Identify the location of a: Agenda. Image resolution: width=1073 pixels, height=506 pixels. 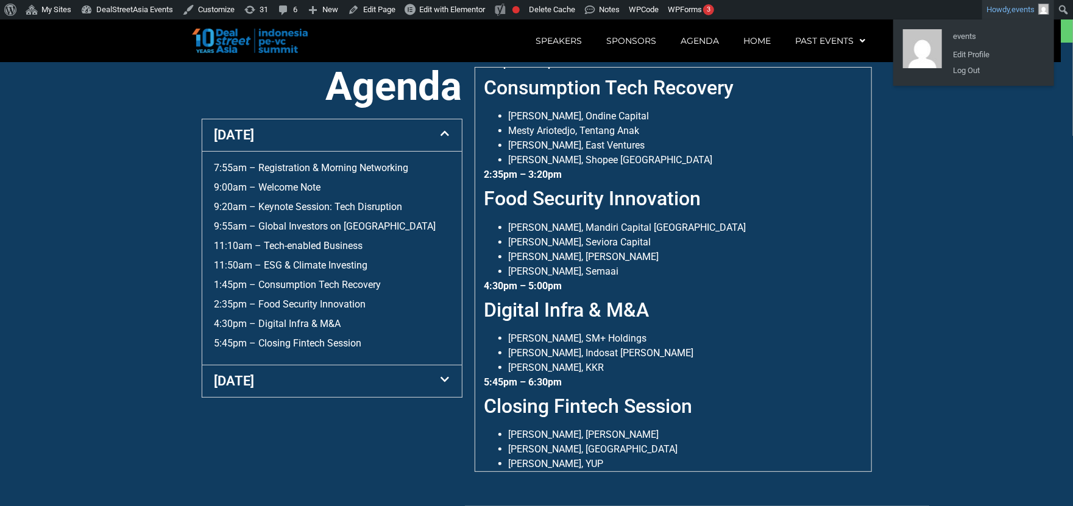
(699, 41).